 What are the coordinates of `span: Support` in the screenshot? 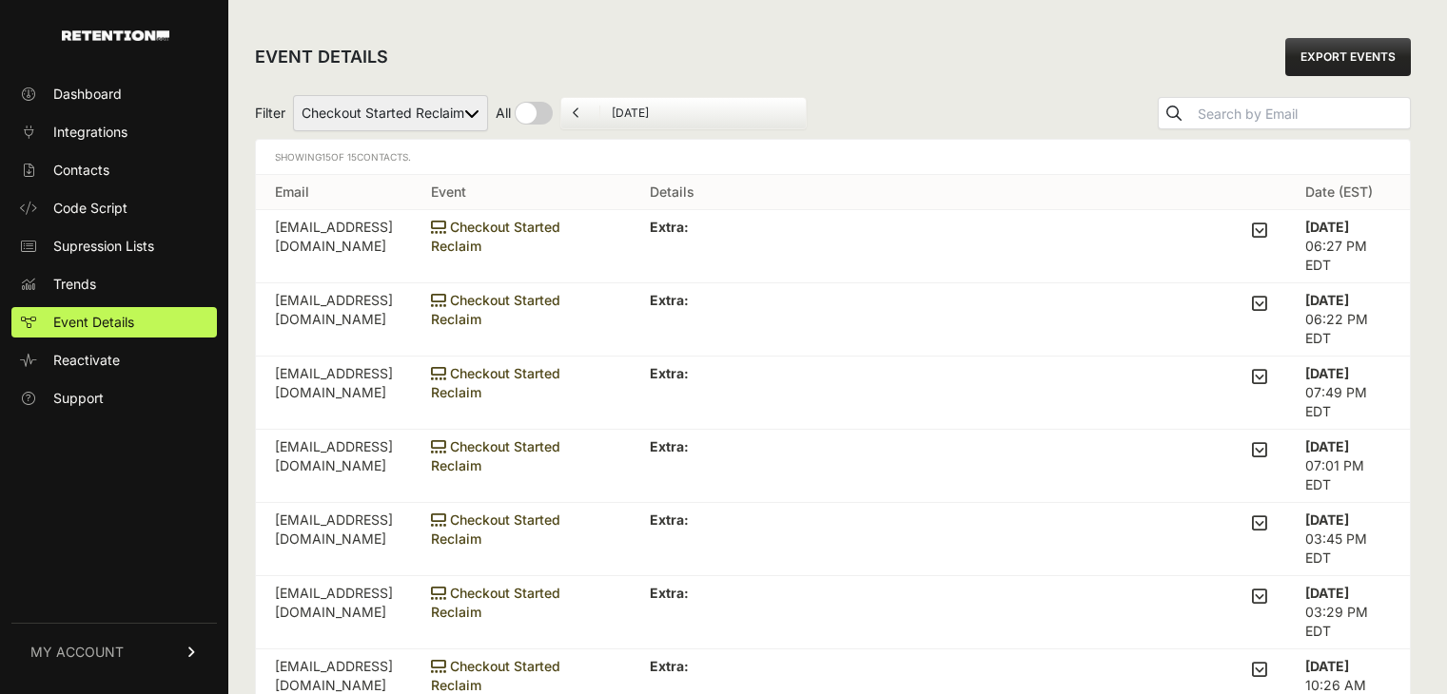 It's located at (78, 398).